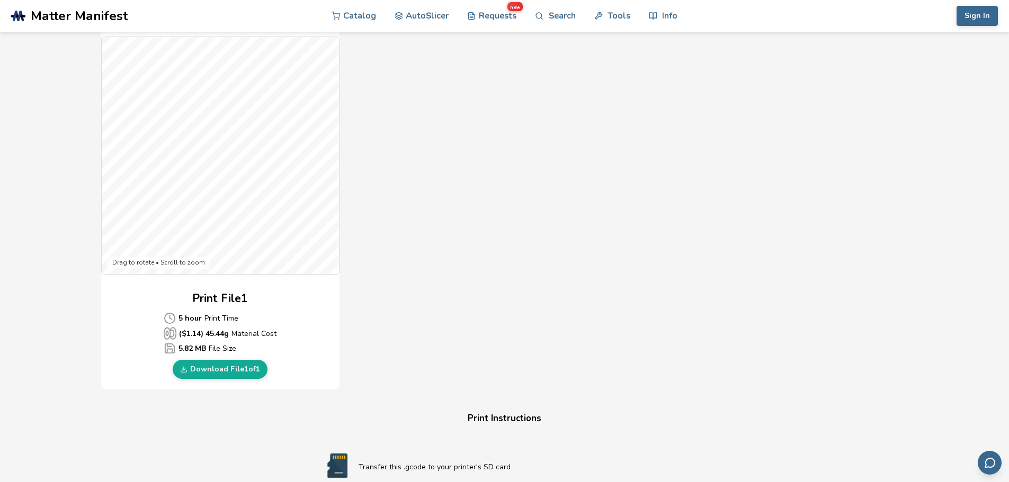  What do you see at coordinates (505, 419) in the screenshot?
I see `h4: Print Instructions` at bounding box center [505, 419].